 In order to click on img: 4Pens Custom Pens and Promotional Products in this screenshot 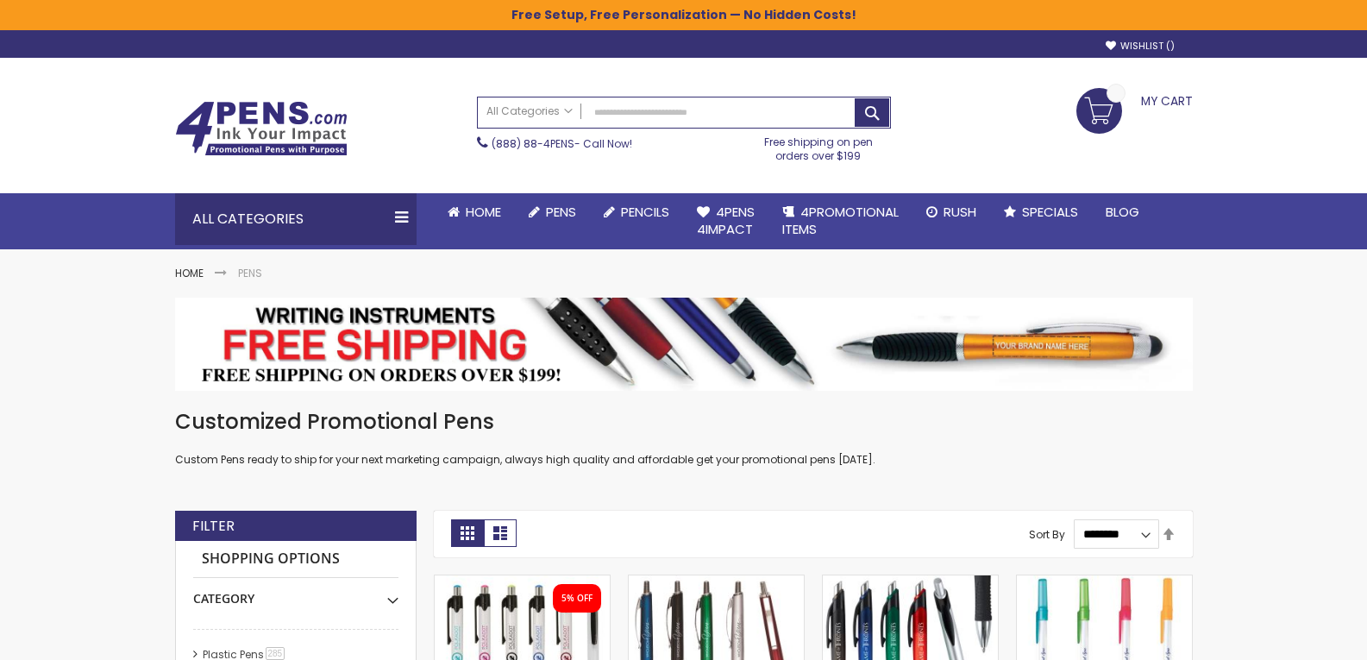, I will do `click(261, 129)`.